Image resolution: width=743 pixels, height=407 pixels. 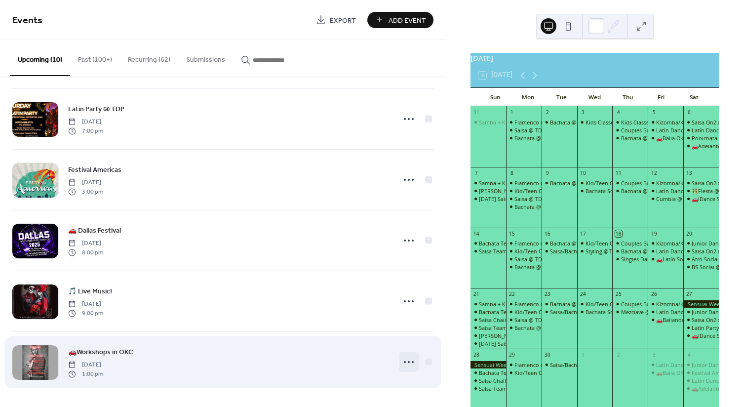 I want to click on div: 6, so click(x=689, y=113).